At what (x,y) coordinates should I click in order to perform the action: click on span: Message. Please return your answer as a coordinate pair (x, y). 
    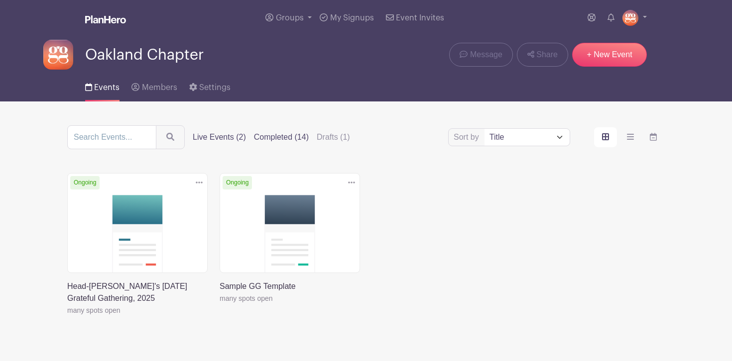
    Looking at the image, I should click on (486, 55).